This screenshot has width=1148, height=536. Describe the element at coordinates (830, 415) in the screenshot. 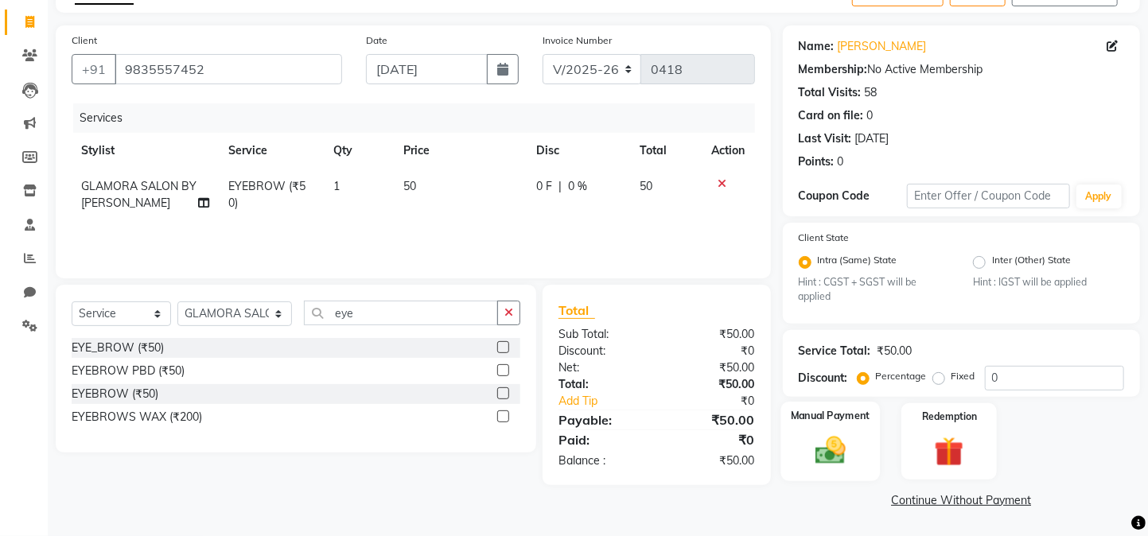

I see `label: Manual Payment` at that location.